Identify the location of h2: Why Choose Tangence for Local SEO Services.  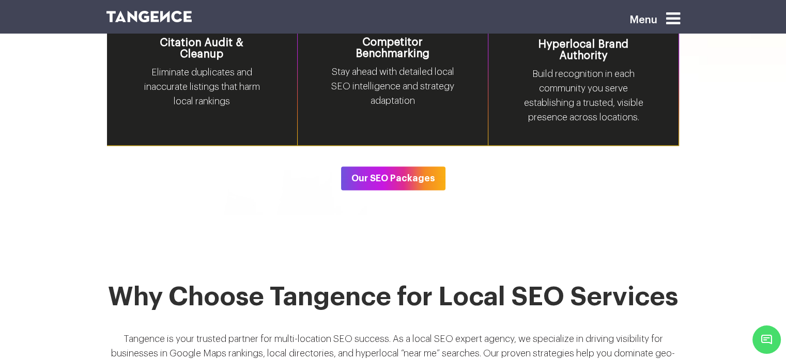
(393, 303).